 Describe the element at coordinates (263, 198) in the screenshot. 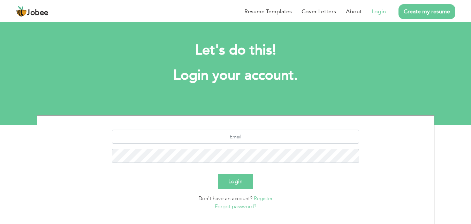

I see `a: Register` at that location.